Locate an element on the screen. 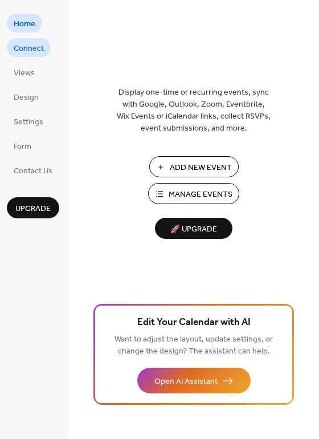 The image size is (319, 439). span: Connect is located at coordinates (29, 48).